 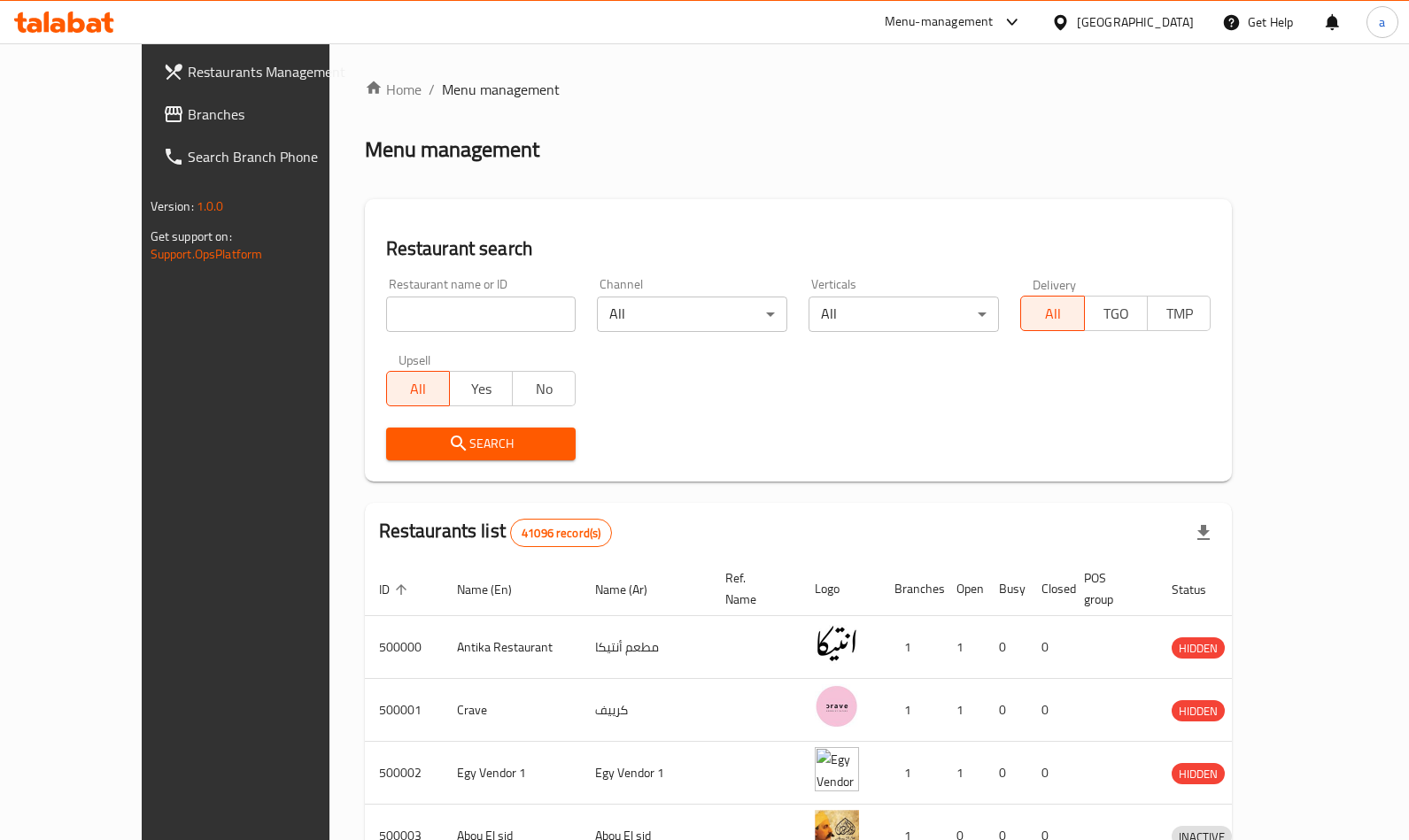 What do you see at coordinates (1049, 589) in the screenshot?
I see `th: Closed` at bounding box center [1049, 589].